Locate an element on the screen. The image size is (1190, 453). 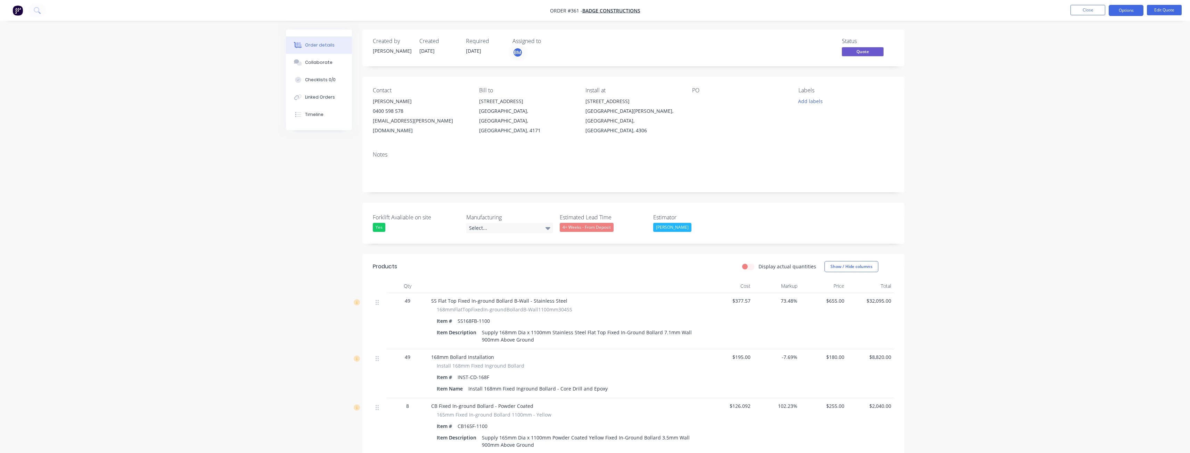
div: Contact is located at coordinates (420, 90).